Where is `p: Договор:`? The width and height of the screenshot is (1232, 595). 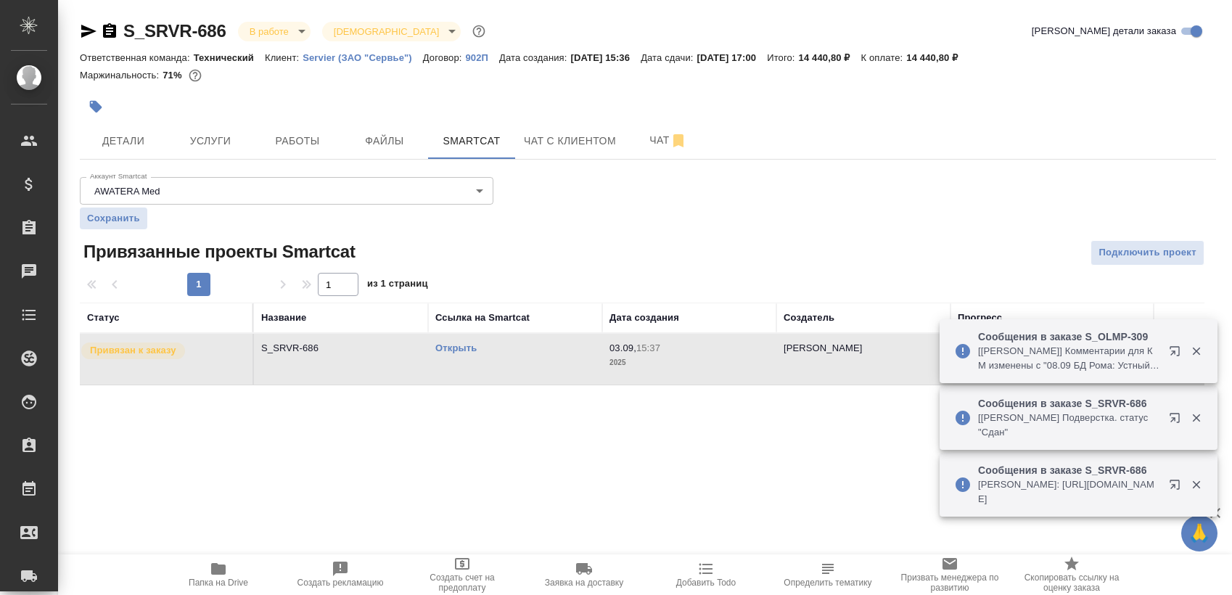
p: Договор: is located at coordinates (444, 57).